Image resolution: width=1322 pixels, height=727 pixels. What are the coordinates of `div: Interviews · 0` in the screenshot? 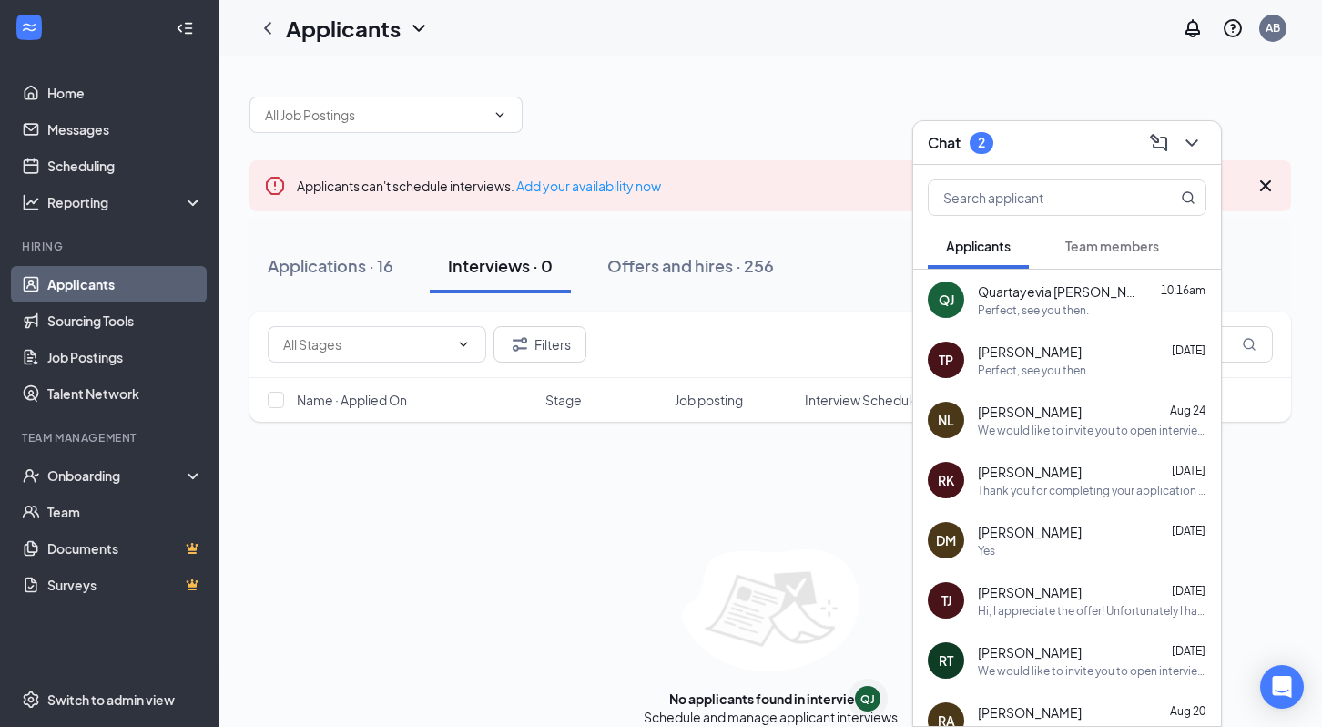 It's located at (500, 265).